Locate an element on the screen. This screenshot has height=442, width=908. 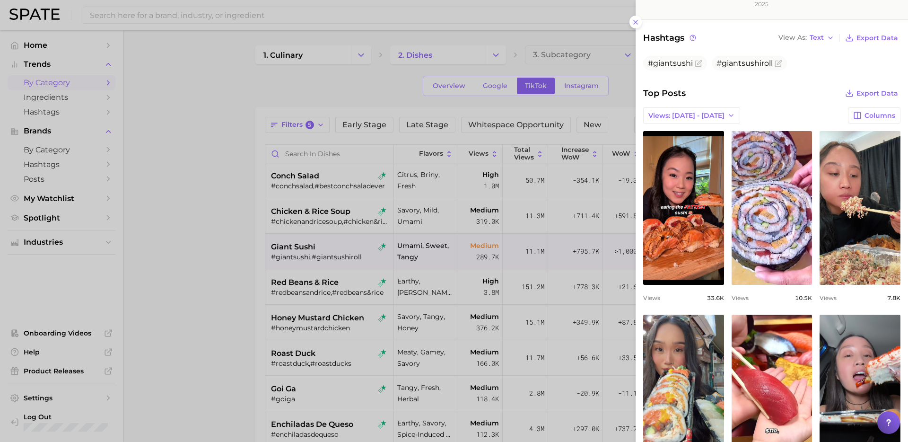
span: 10.5k is located at coordinates (803, 297).